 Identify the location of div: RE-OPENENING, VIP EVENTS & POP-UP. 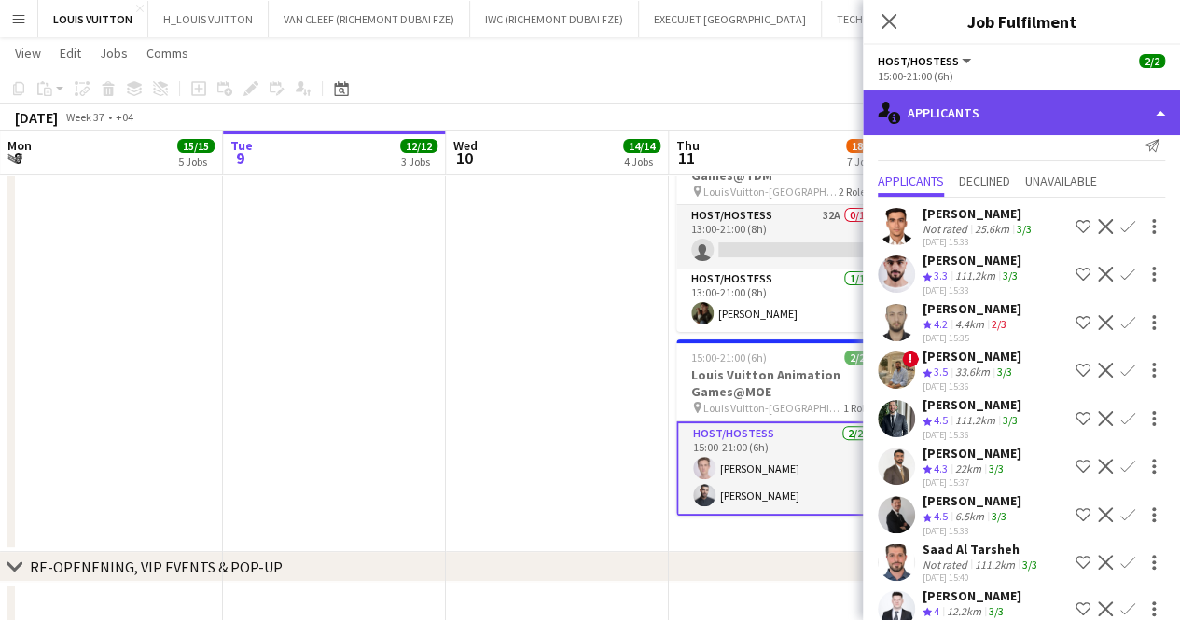
(156, 567).